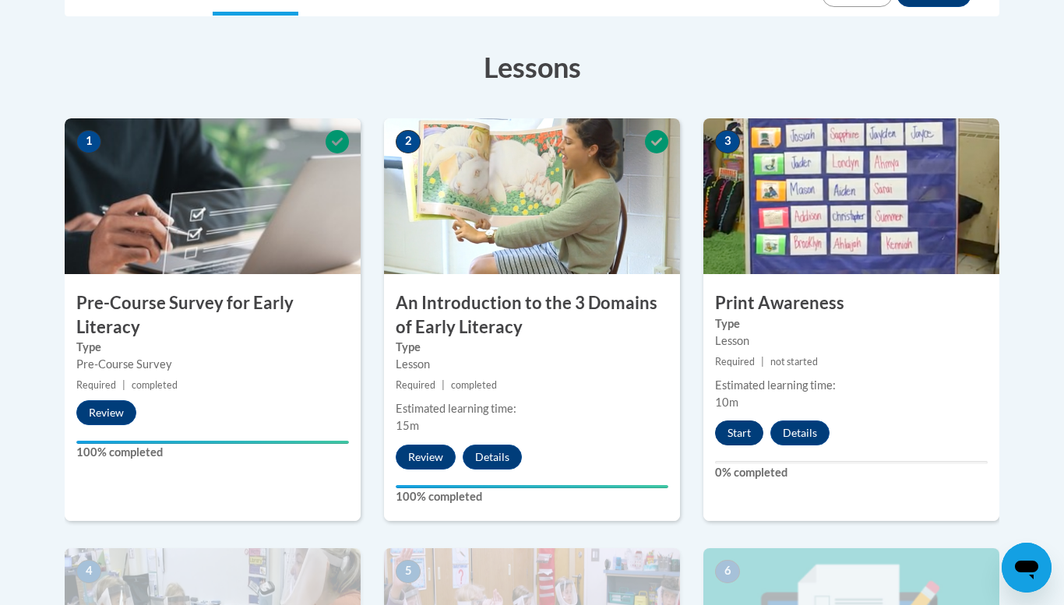 Image resolution: width=1064 pixels, height=605 pixels. I want to click on span: 6, so click(728, 572).